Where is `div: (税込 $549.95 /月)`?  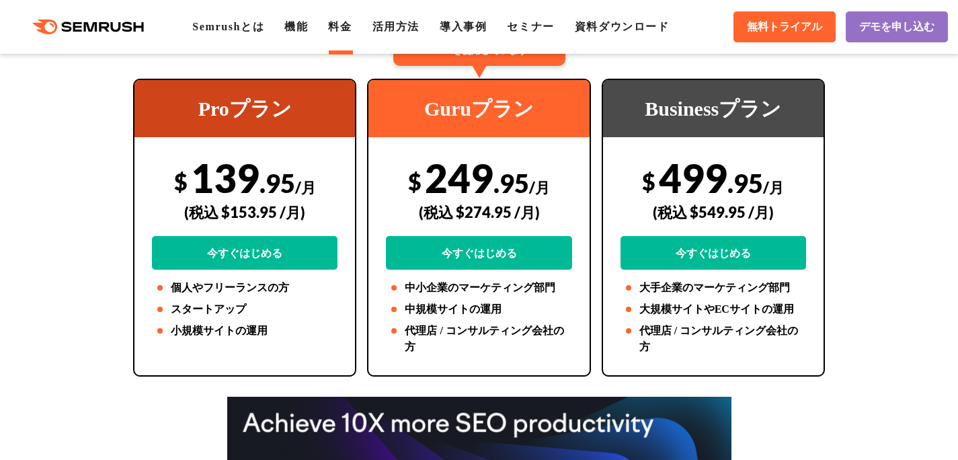
div: (税込 $549.95 /月) is located at coordinates (713, 212).